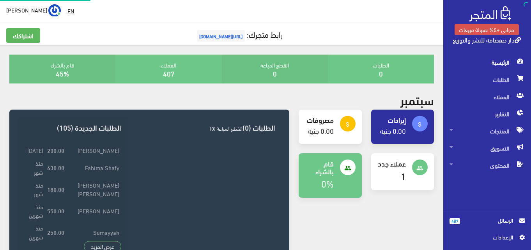 The height and width of the screenshot is (250, 531). I want to click on h3: الطلبات (0), so click(204, 127).